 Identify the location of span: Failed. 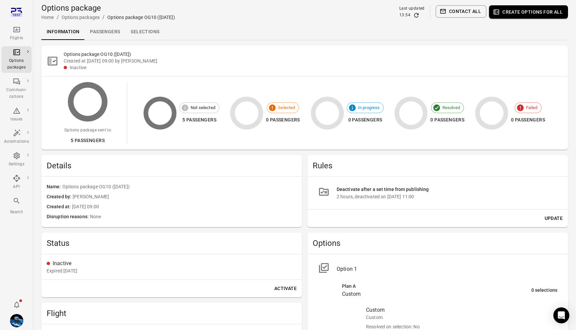
(531, 108).